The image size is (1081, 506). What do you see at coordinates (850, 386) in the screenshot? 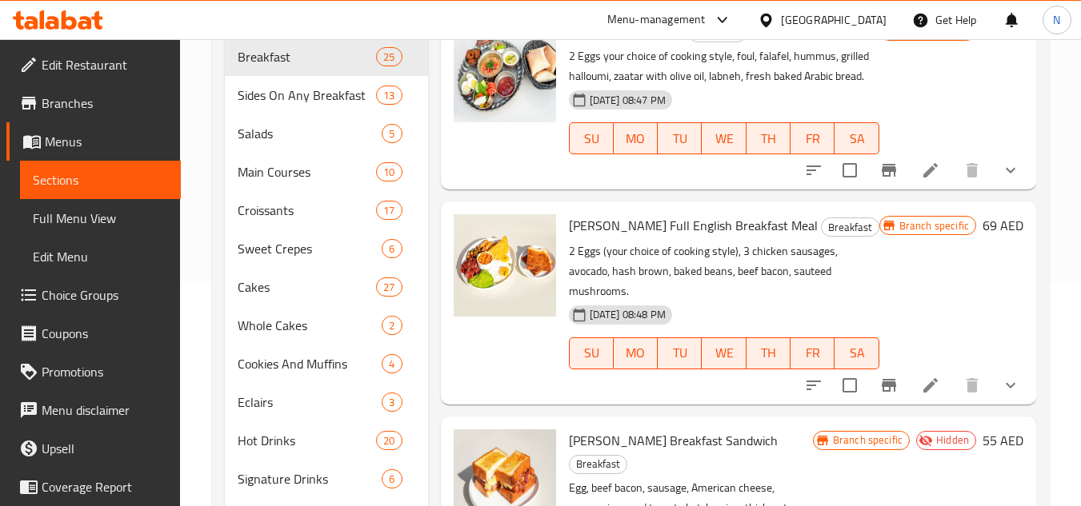
I see `span: Select to update` at bounding box center [850, 386].